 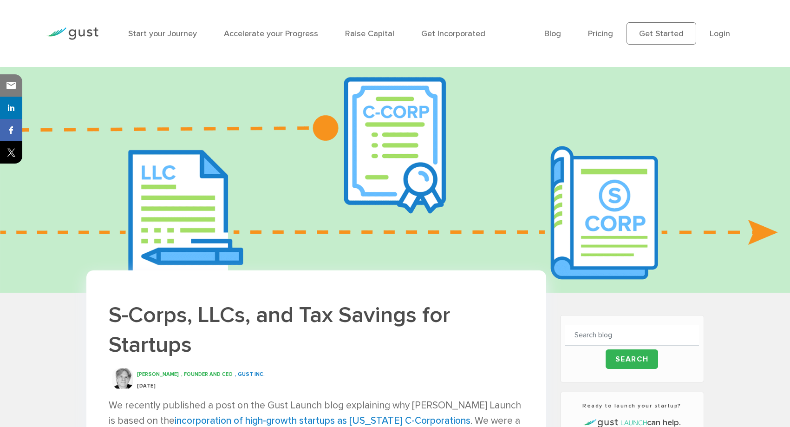 What do you see at coordinates (632, 359) in the screenshot?
I see `input: Search` at bounding box center [632, 359].